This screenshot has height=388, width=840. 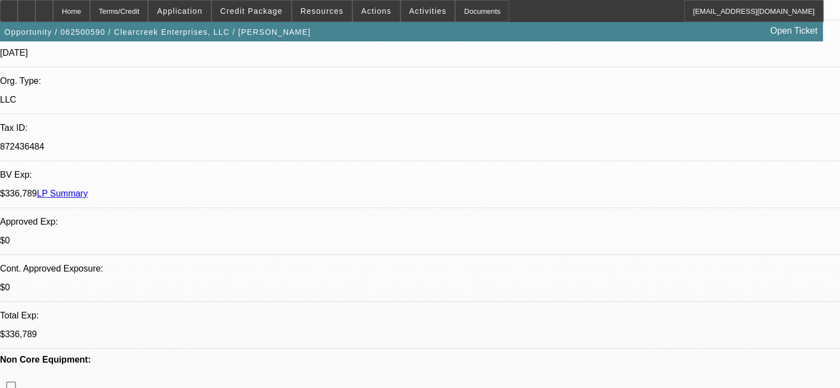 What do you see at coordinates (793, 31) in the screenshot?
I see `a: Open Ticket` at bounding box center [793, 31].